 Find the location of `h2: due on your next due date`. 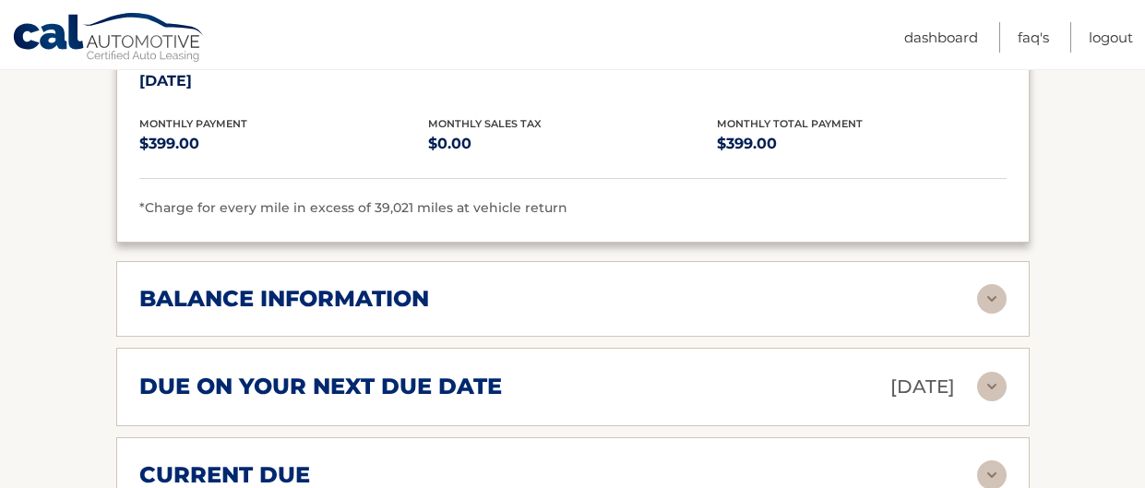

h2: due on your next due date is located at coordinates (320, 386).